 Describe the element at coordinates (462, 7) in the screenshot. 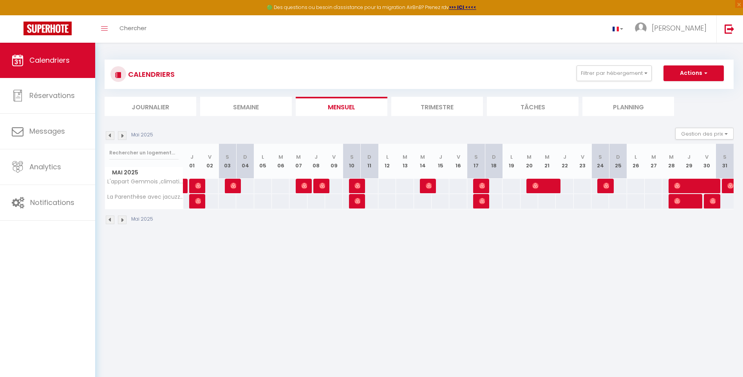

I see `strong: >>> ICI <<<<` at that location.